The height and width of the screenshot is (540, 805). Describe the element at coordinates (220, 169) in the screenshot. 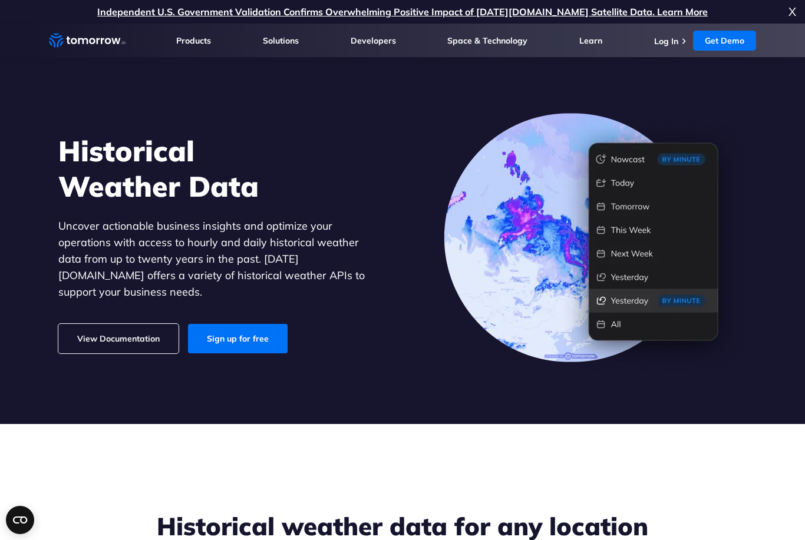

I see `h1: Historical Weather Data` at that location.